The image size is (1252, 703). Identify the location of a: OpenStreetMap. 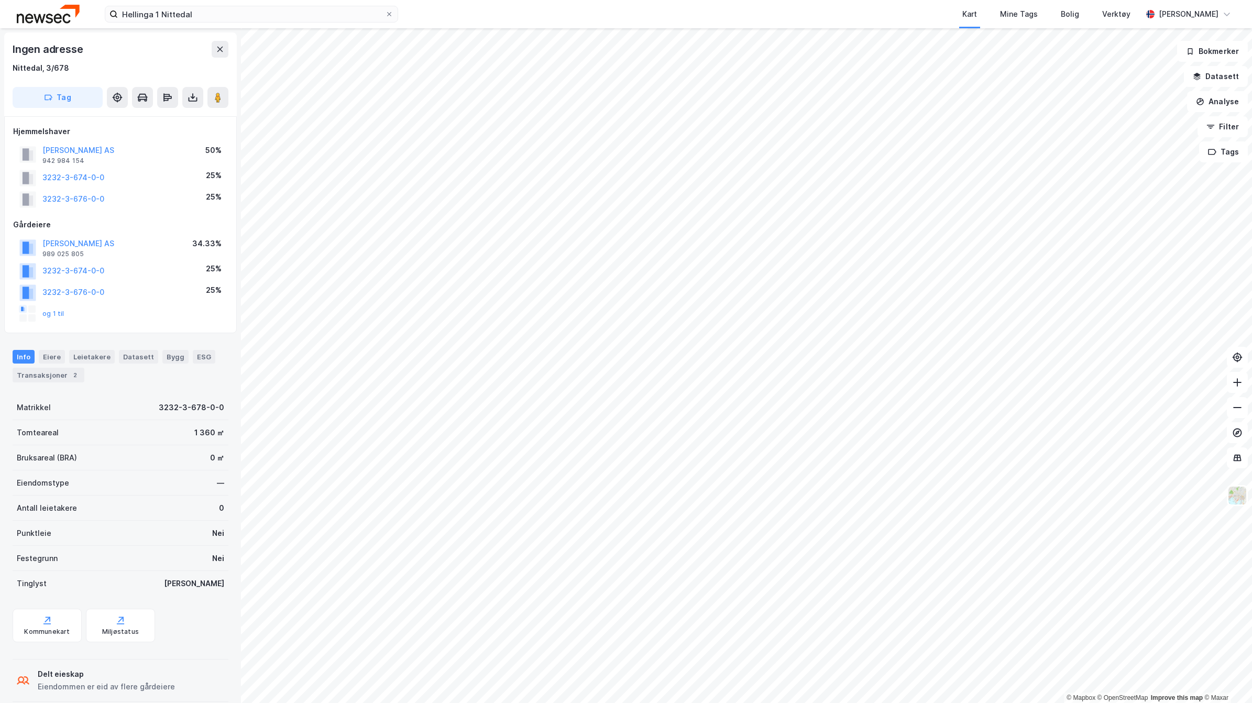
(1123, 698).